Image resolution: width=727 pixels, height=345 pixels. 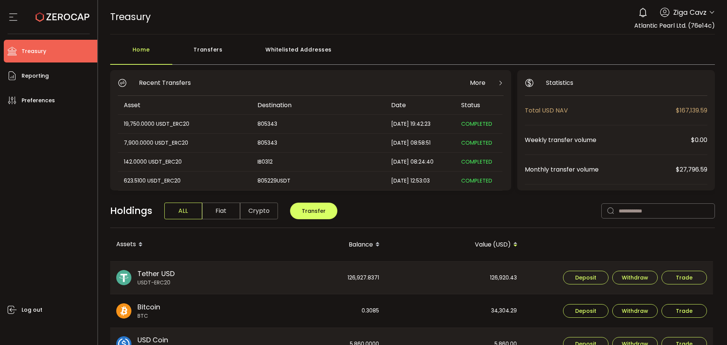 I want to click on span: Holdings, so click(x=131, y=211).